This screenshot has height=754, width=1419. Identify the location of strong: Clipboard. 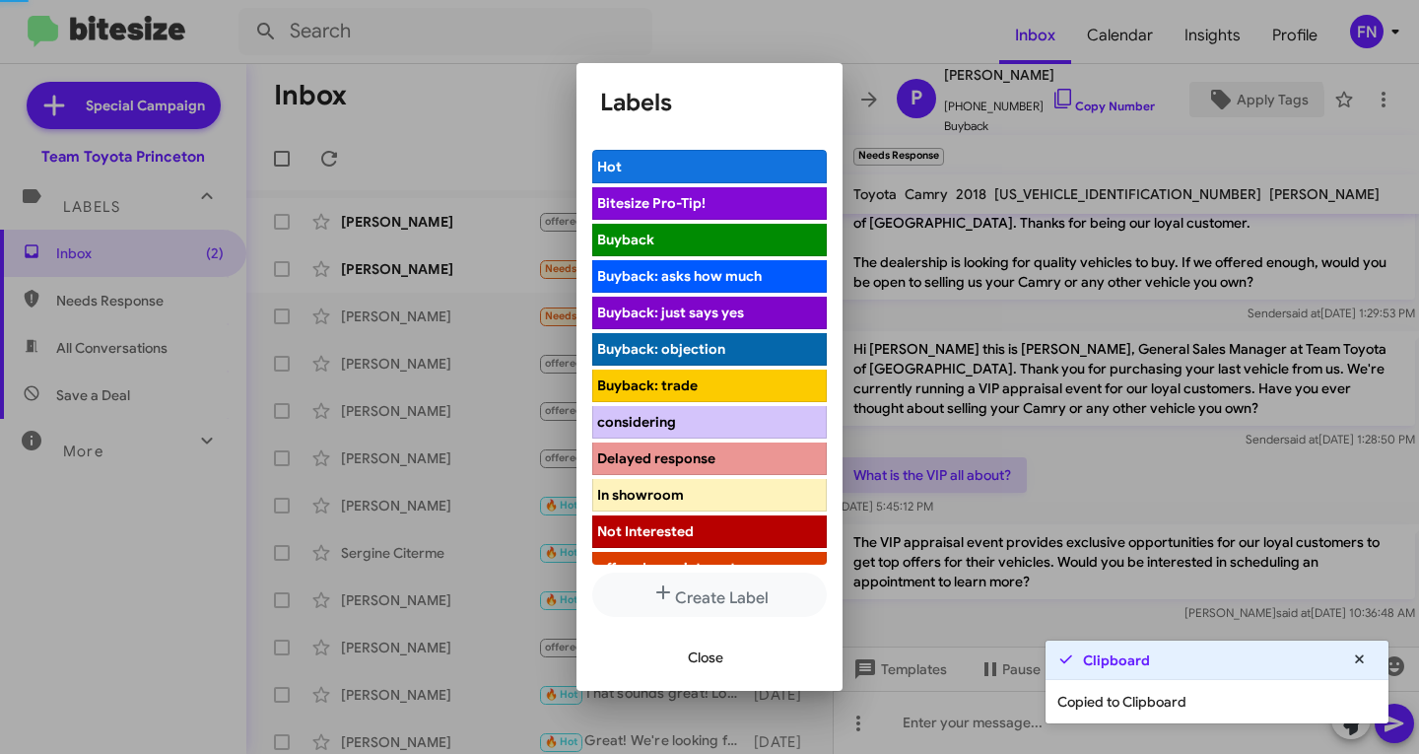
(1117, 660).